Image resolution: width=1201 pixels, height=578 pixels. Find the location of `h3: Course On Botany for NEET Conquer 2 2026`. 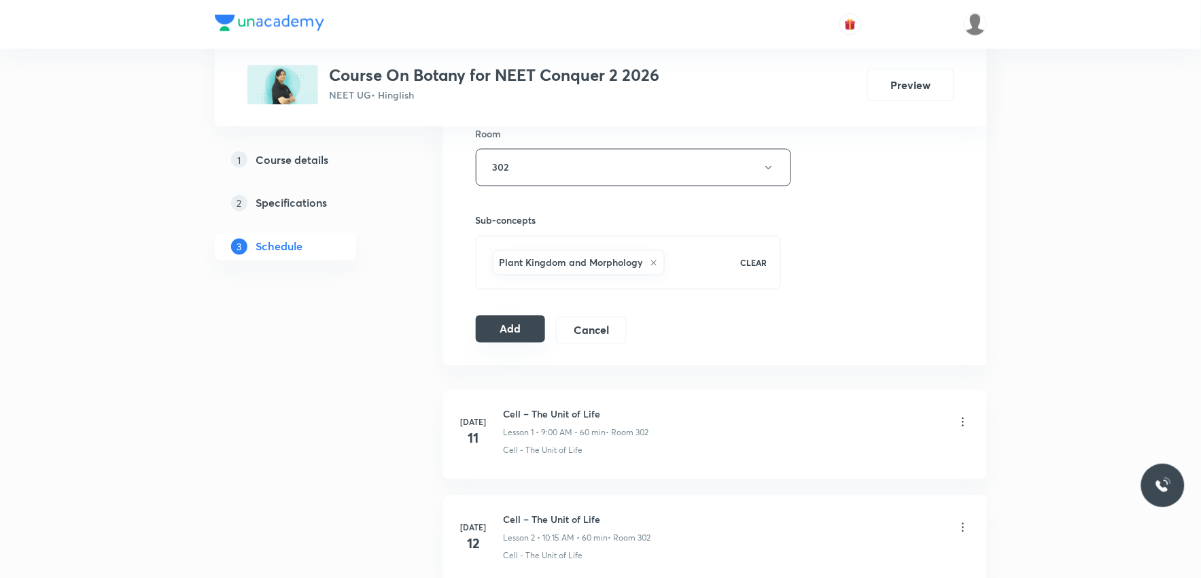

h3: Course On Botany for NEET Conquer 2 2026 is located at coordinates (494, 75).